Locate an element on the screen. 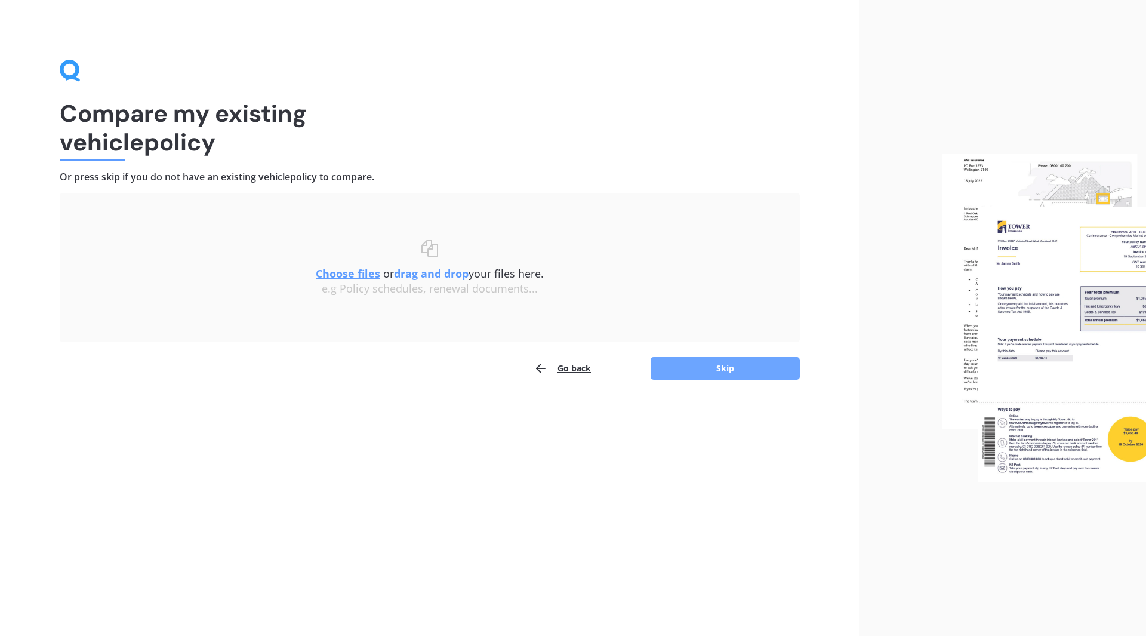 The image size is (1146, 636). b: drag and drop is located at coordinates (431, 273).